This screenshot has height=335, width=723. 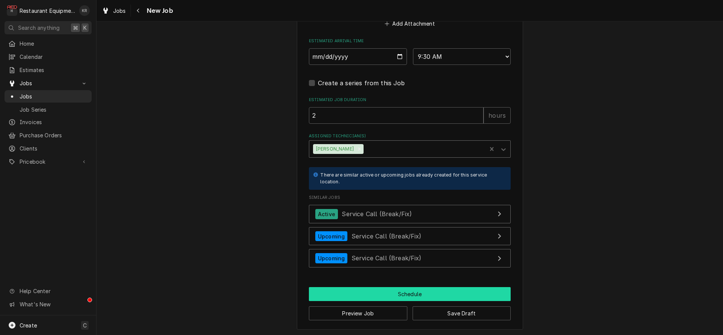 I want to click on span: Estimates, so click(x=54, y=70).